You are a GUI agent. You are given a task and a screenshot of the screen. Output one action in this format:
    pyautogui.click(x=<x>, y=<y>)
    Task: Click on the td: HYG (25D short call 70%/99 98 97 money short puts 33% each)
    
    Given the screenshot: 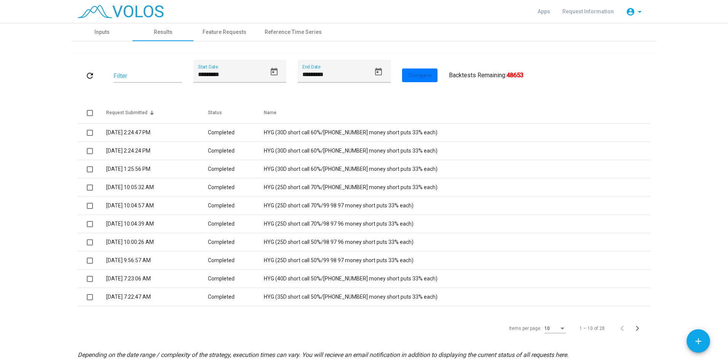 What is the action you would take?
    pyautogui.click(x=457, y=206)
    